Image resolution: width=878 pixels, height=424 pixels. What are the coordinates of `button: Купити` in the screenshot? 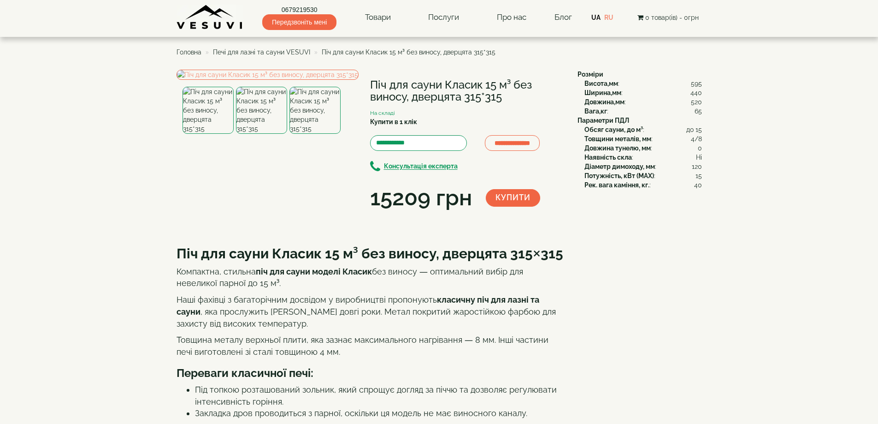 It's located at (513, 198).